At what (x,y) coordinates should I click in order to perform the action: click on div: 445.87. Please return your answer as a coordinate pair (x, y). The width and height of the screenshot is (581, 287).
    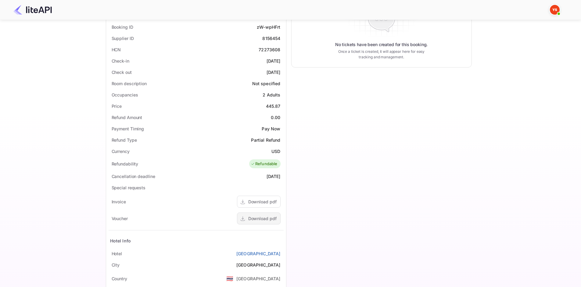
    Looking at the image, I should click on (273, 106).